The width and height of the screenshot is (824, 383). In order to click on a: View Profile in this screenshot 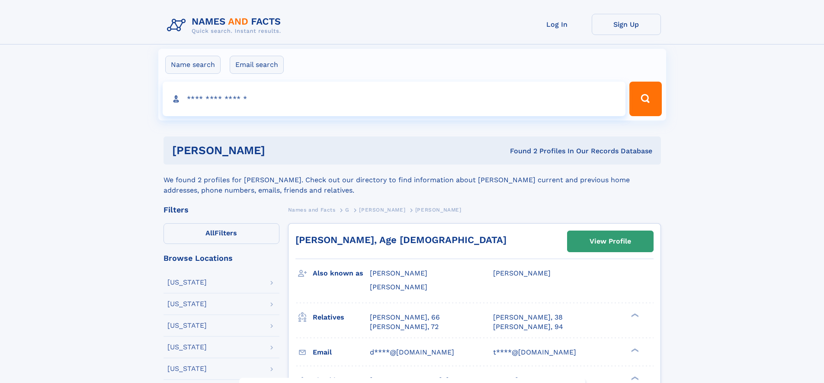, I will do `click(610, 242)`.